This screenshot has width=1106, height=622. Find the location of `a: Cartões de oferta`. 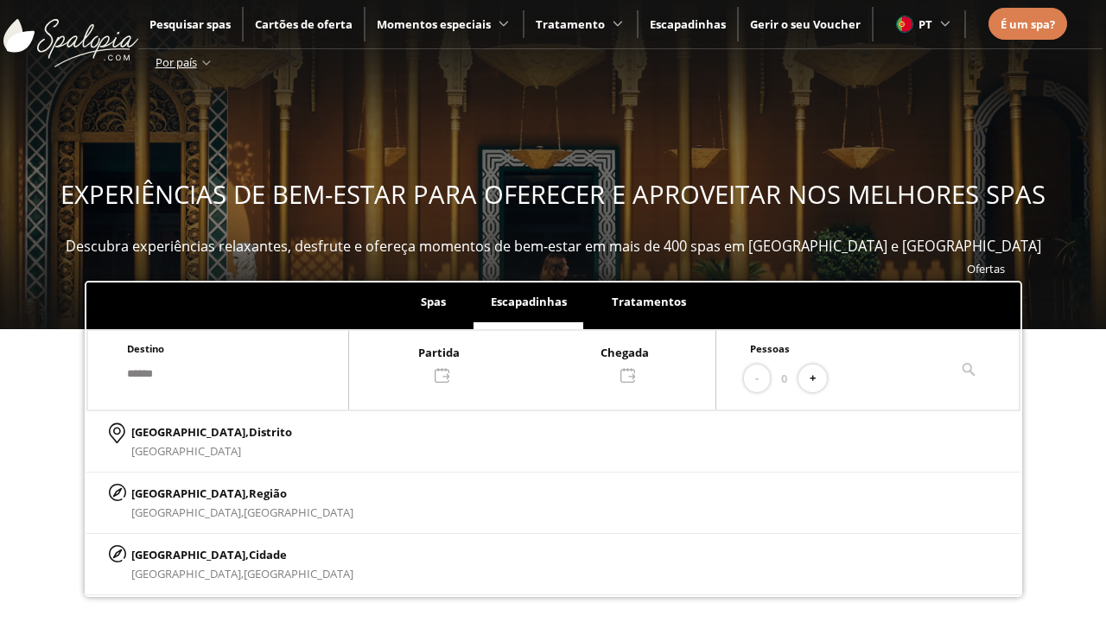

a: Cartões de oferta is located at coordinates (303, 24).